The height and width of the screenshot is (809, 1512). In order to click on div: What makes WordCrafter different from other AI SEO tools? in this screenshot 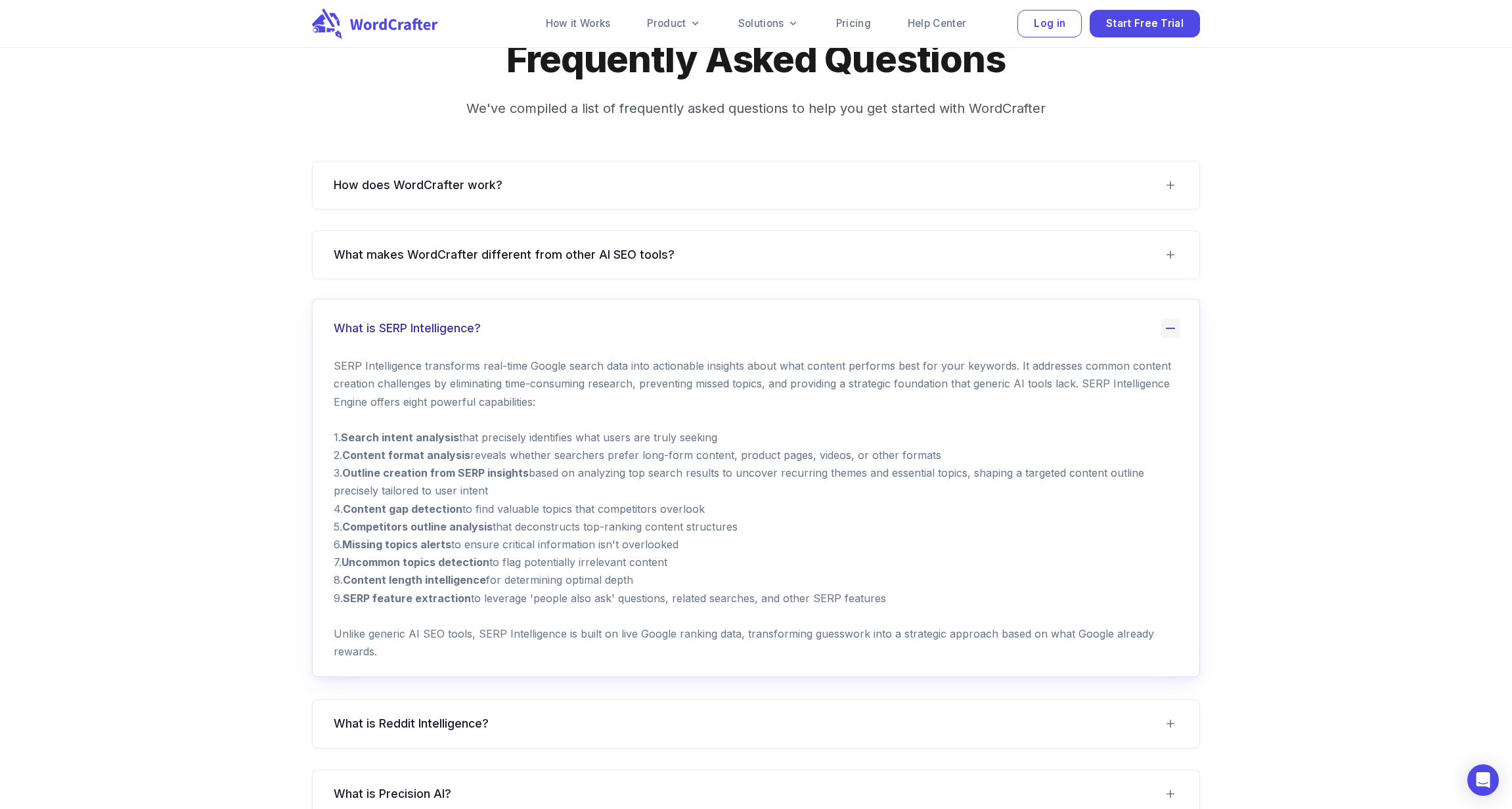, I will do `click(756, 255)`.